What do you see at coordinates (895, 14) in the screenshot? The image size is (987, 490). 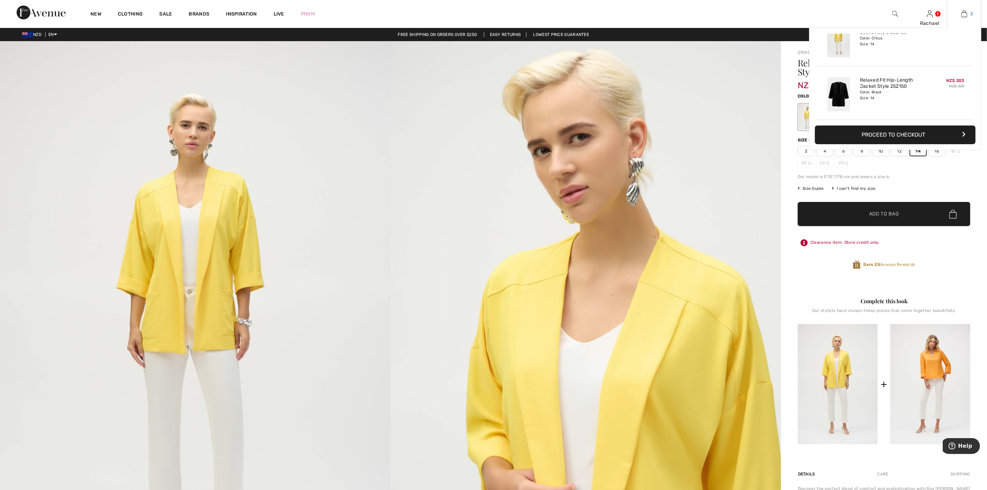 I see `img: search the website` at bounding box center [895, 14].